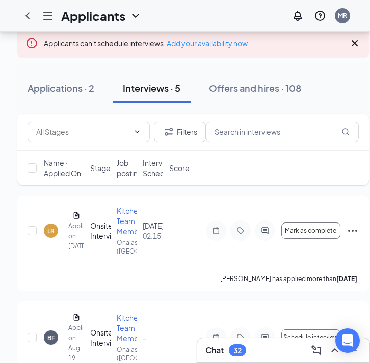 The image size is (370, 363). I want to click on button: Mark as complete, so click(311, 231).